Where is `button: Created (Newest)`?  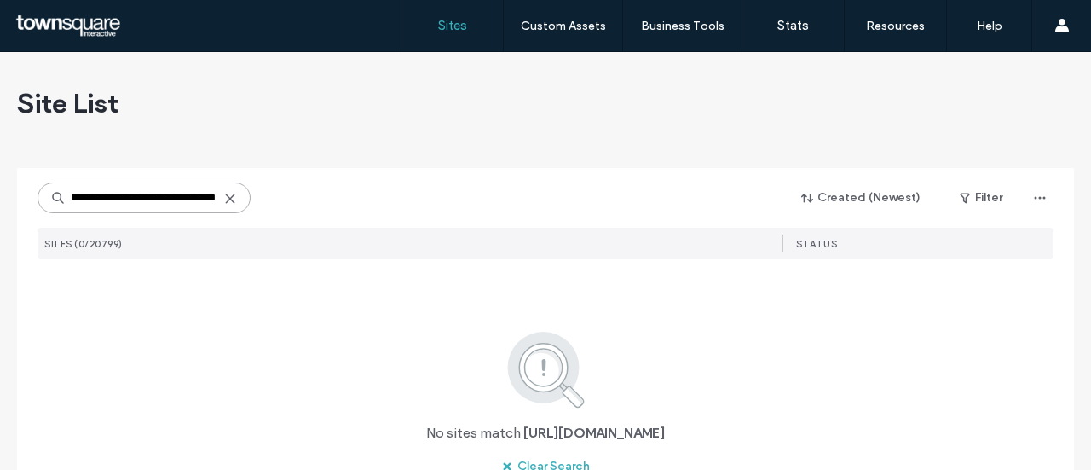
button: Created (Newest) is located at coordinates (861, 198).